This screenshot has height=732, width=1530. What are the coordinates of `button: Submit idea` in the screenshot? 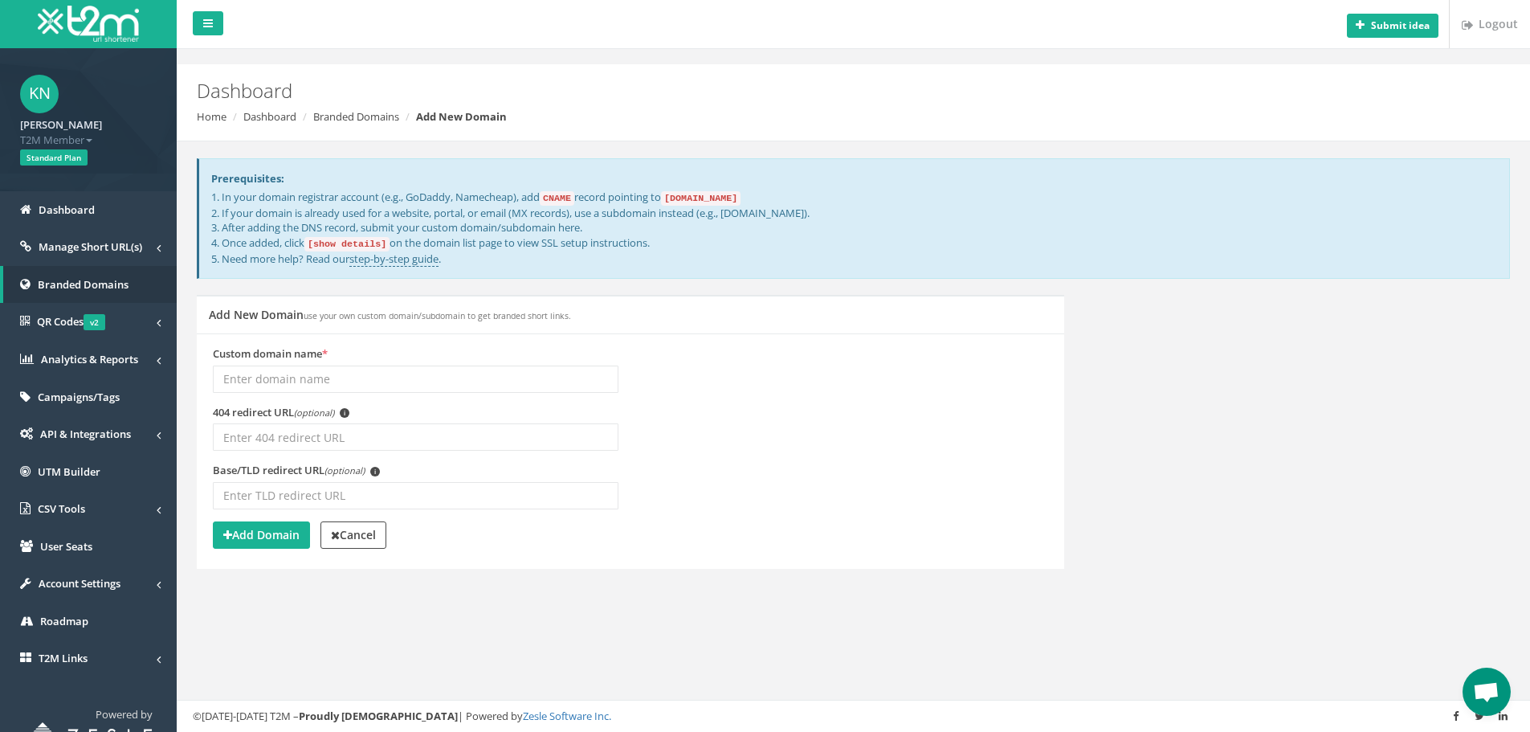 It's located at (1392, 26).